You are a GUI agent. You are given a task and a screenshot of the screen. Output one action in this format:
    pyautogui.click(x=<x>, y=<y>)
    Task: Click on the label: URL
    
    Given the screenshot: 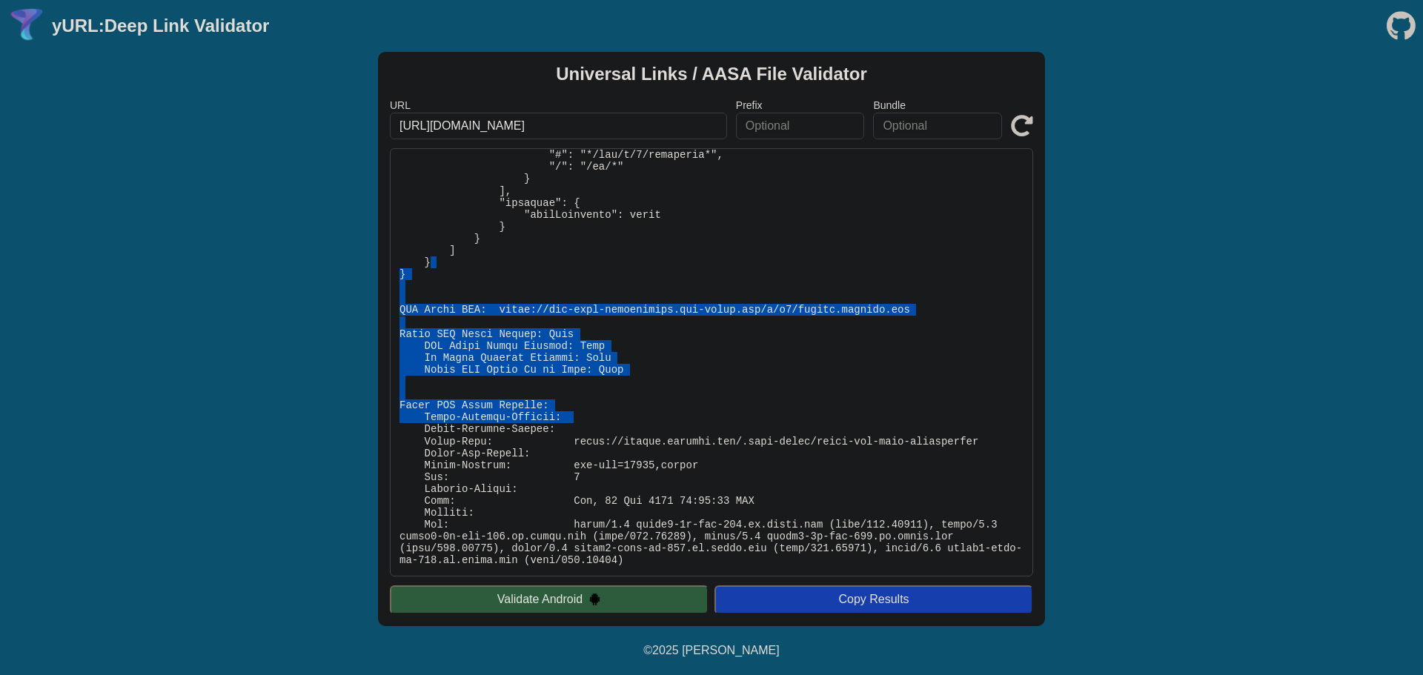 What is the action you would take?
    pyautogui.click(x=558, y=105)
    